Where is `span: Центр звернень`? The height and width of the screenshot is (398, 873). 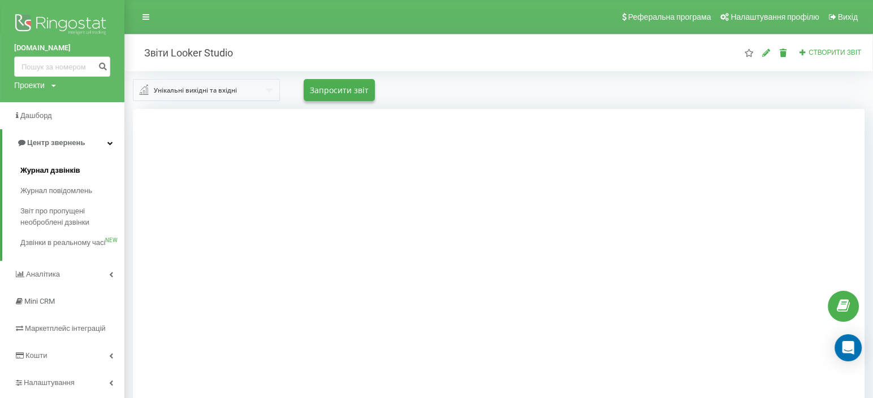 span: Центр звернень is located at coordinates (56, 142).